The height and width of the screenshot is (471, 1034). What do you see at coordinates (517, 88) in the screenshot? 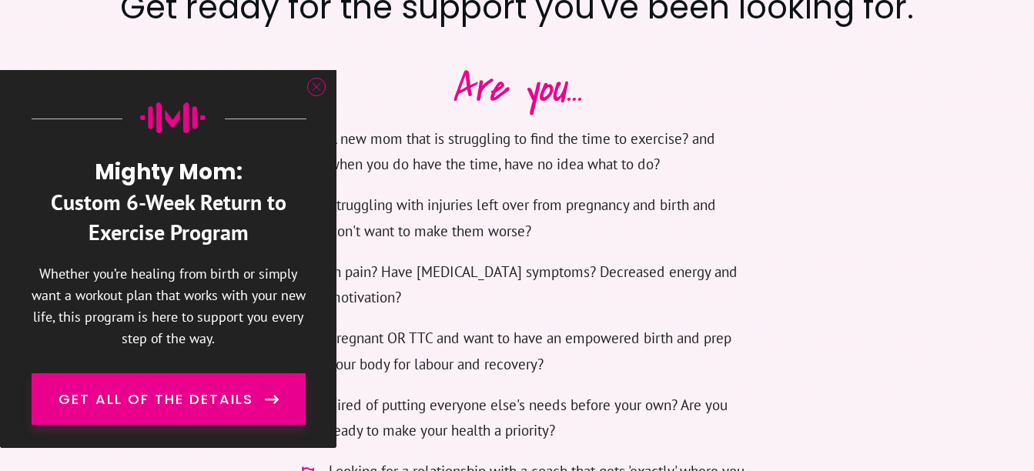
I see `h2: Are you...` at bounding box center [517, 88].